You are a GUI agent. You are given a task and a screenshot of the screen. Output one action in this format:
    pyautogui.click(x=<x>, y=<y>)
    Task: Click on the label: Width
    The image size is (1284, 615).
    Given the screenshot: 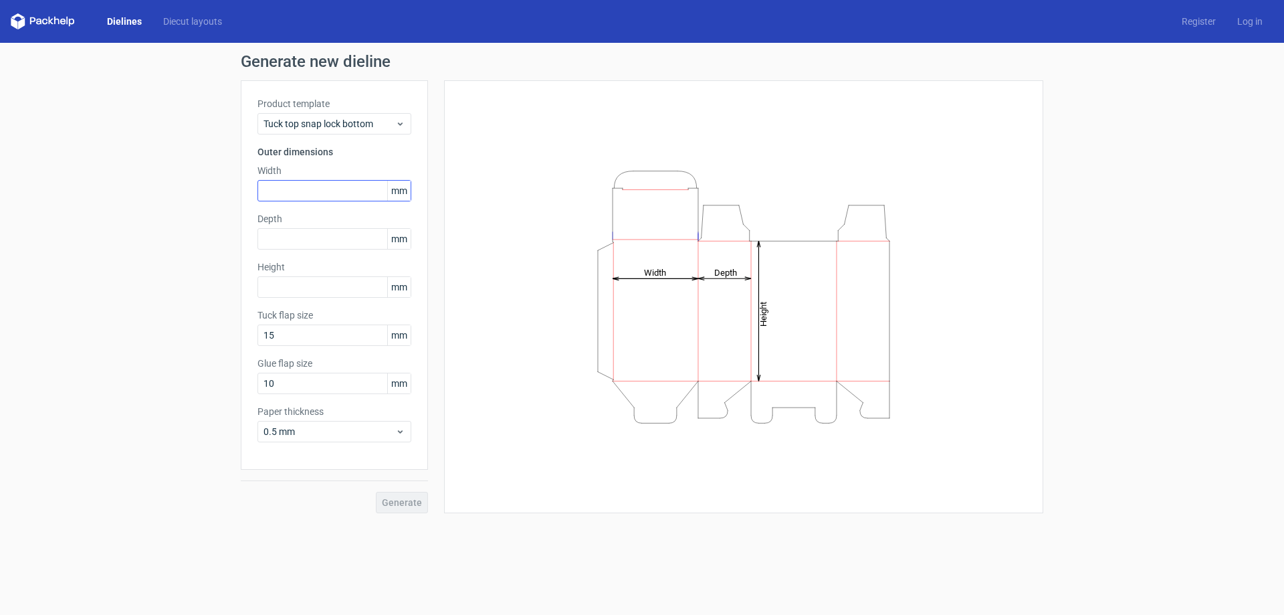 What is the action you would take?
    pyautogui.click(x=334, y=171)
    